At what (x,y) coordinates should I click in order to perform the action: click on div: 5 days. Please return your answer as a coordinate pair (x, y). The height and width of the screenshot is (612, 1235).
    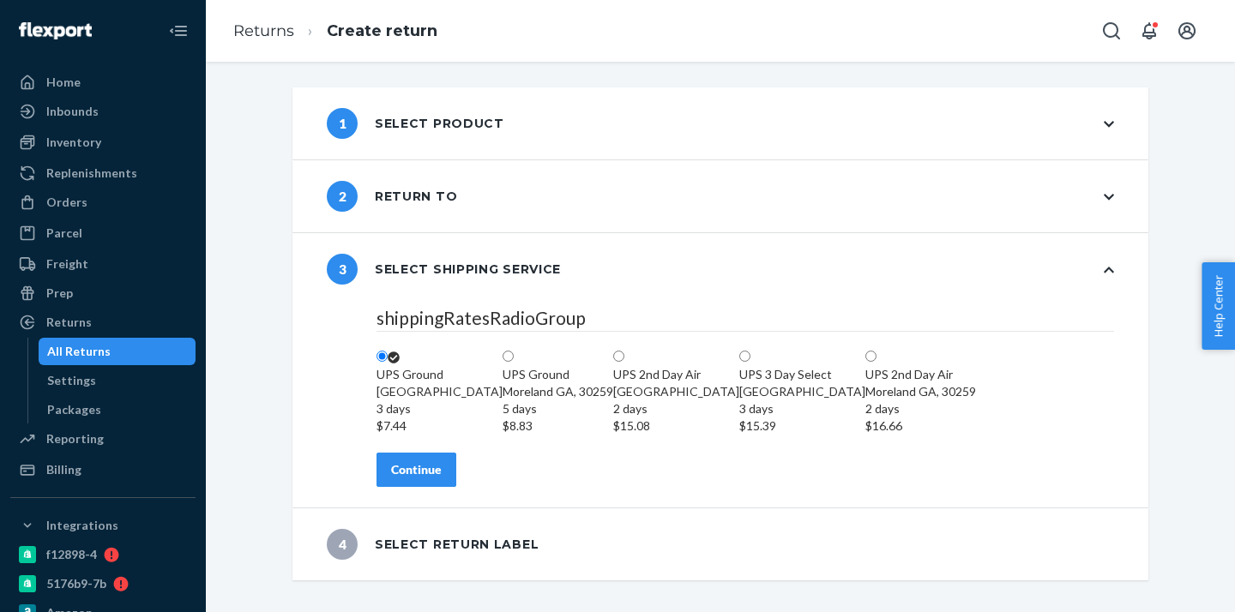
    Looking at the image, I should click on (557, 409).